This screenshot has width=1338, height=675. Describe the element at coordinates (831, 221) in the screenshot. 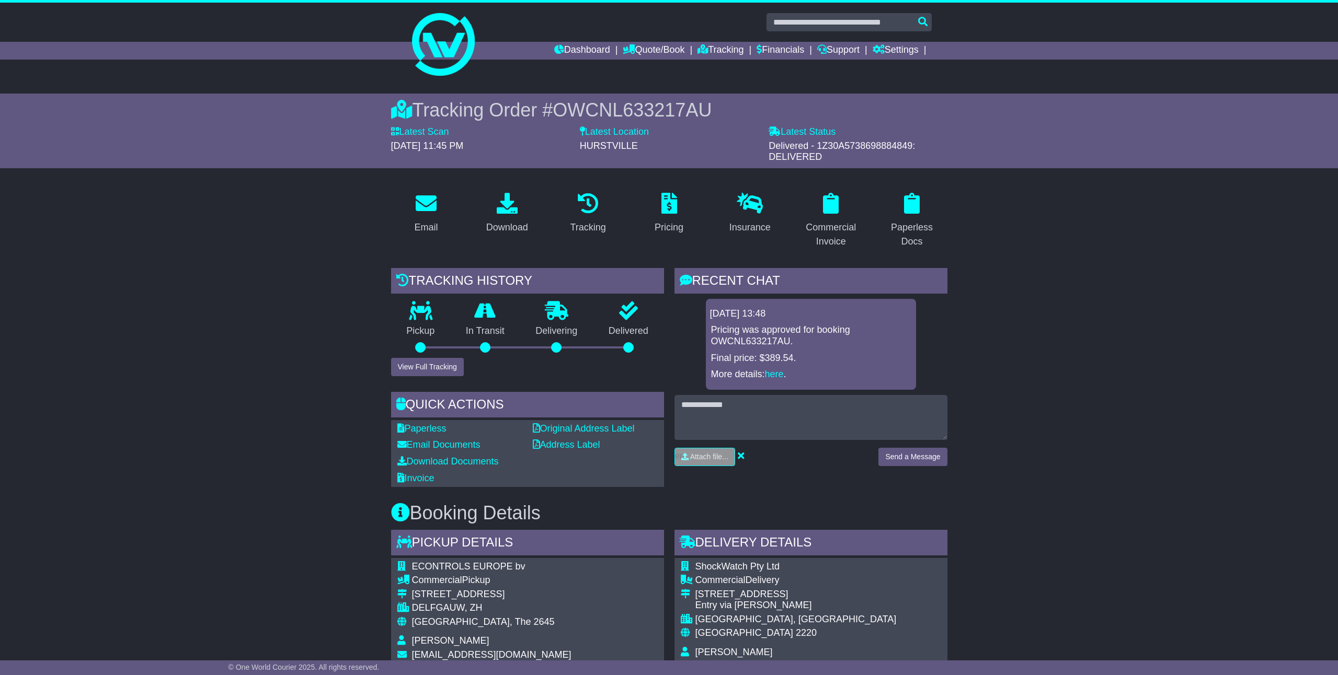

I see `a: Commercial Invoice` at that location.